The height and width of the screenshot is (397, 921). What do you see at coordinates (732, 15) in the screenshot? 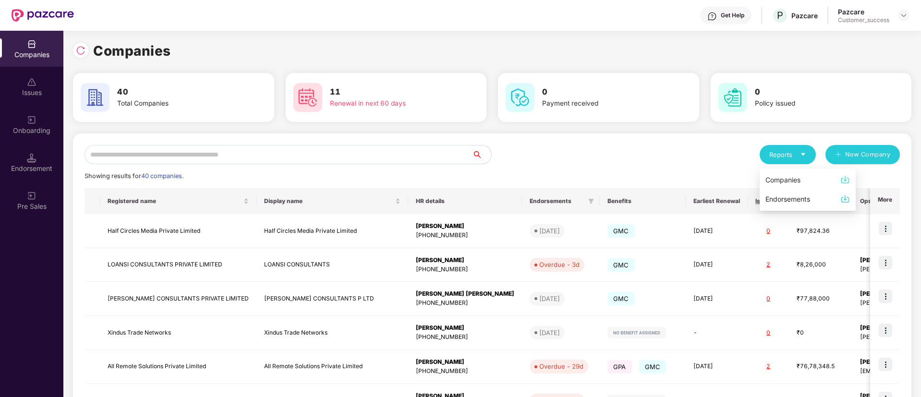
I see `div: Get Help` at bounding box center [732, 15].